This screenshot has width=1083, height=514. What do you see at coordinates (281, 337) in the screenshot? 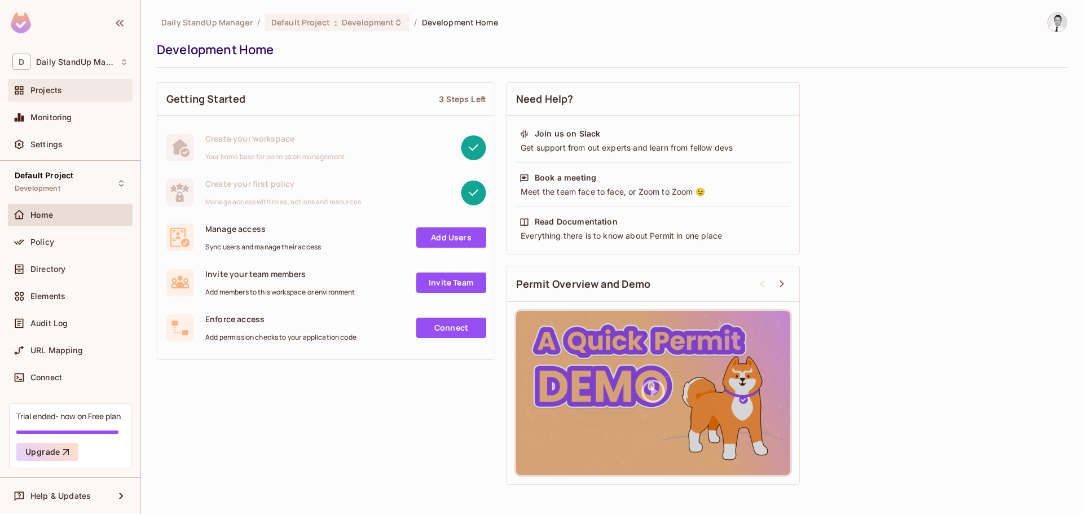
I see `span: Add permission checks to your application code` at bounding box center [281, 337].